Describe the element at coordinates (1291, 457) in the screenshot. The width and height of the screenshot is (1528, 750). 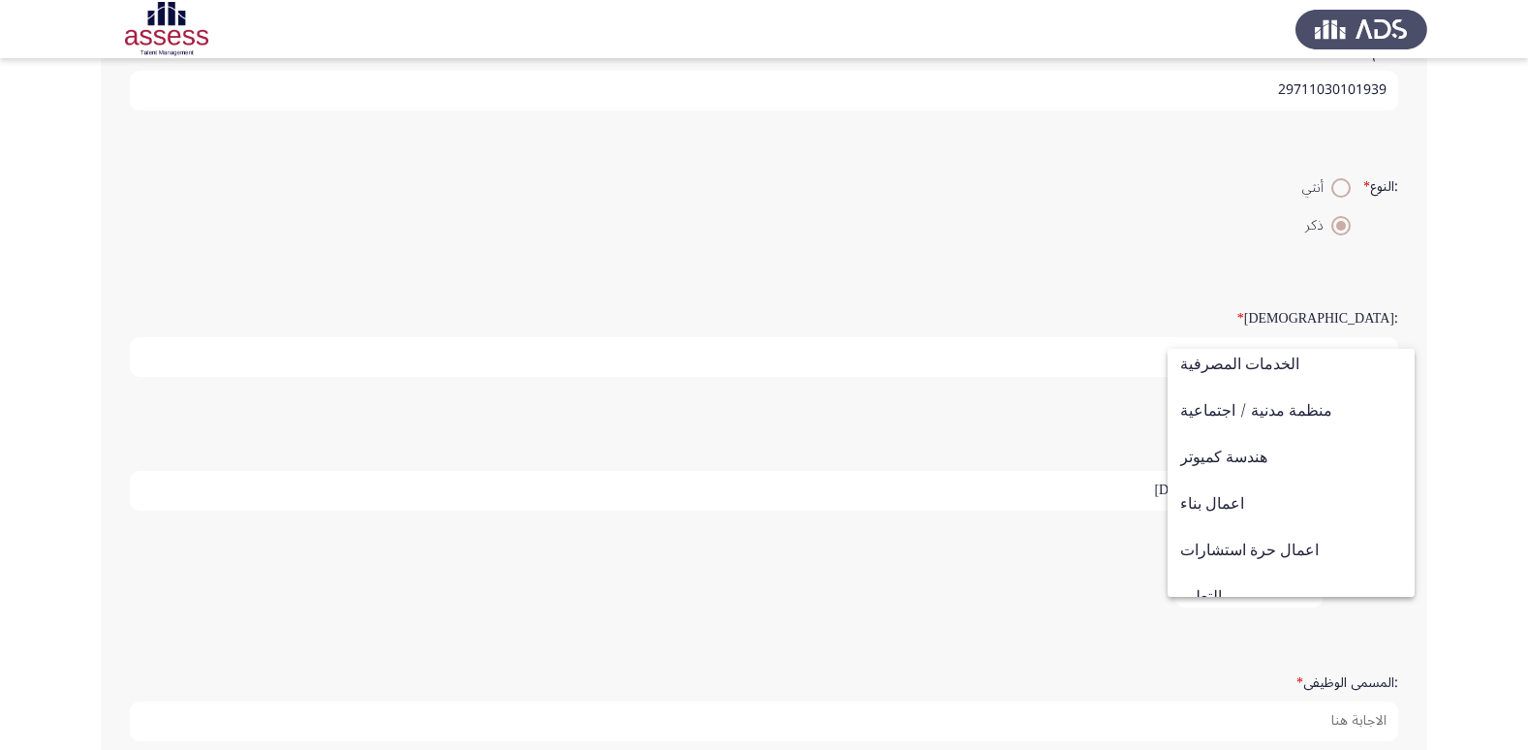
I see `span: هندسة كميوتر` at that location.